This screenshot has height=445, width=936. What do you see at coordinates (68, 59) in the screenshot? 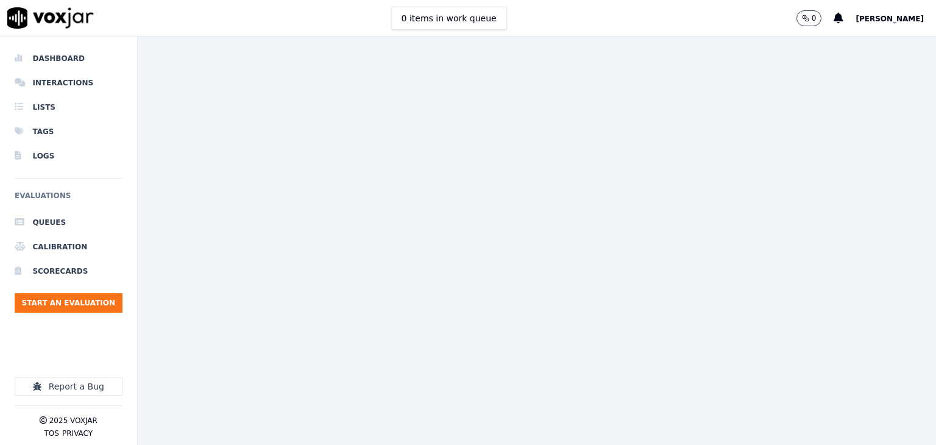
I see `li: Dashboard` at bounding box center [68, 59].